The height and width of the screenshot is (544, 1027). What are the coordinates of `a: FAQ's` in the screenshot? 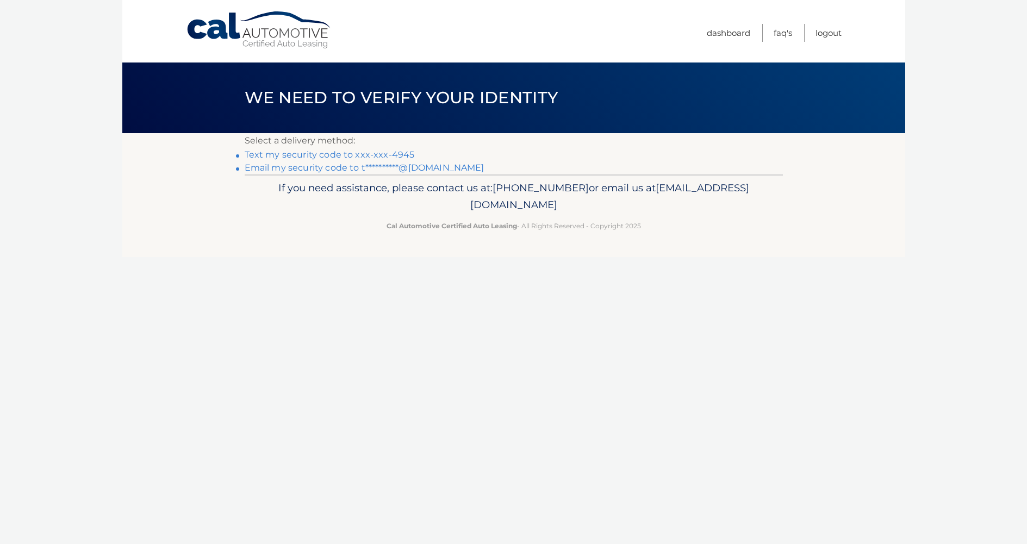 It's located at (783, 33).